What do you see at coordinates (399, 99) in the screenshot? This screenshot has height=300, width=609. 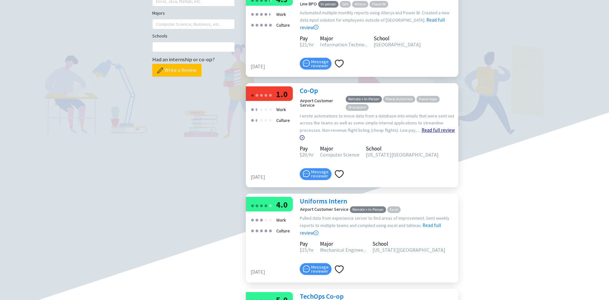 I see `span: Power Automate` at bounding box center [399, 99].